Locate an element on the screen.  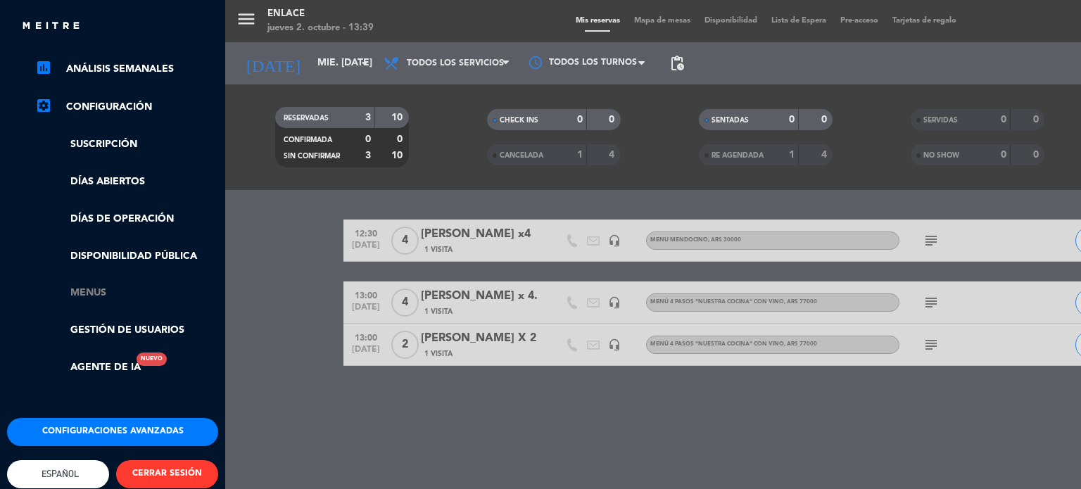
a: Configuración is located at coordinates (127, 107).